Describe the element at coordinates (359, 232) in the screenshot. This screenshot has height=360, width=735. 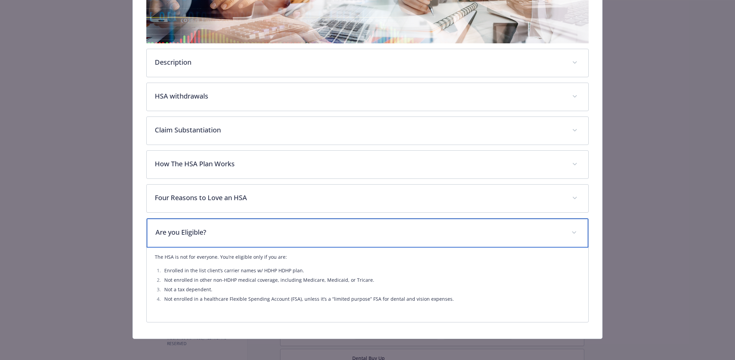
I see `p: Are you Eligible?` at that location.